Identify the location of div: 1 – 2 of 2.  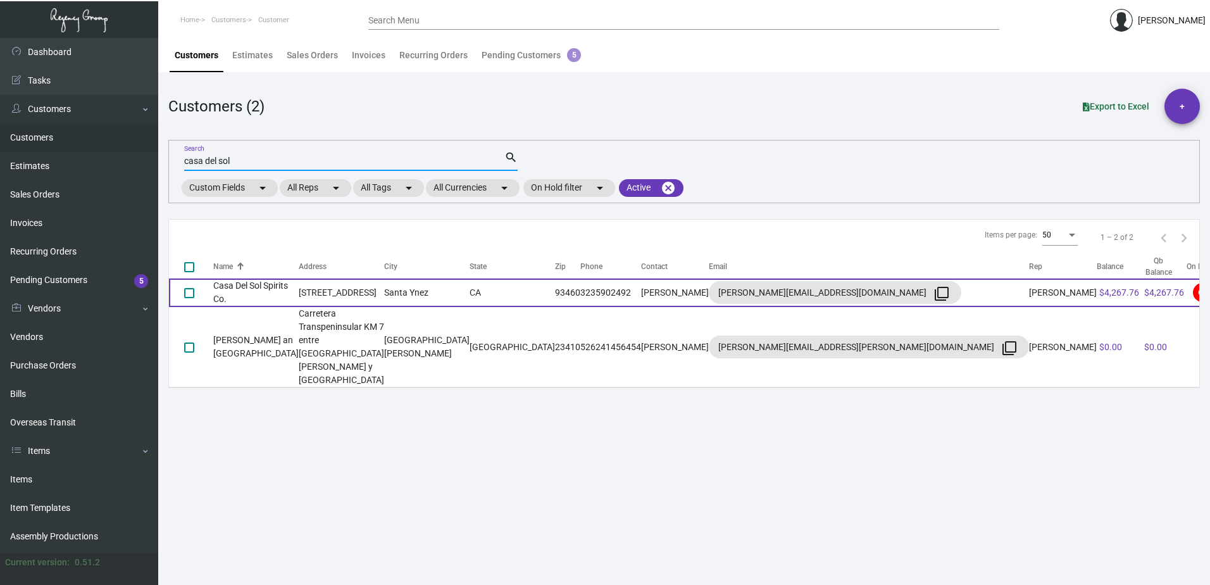
(1117, 237).